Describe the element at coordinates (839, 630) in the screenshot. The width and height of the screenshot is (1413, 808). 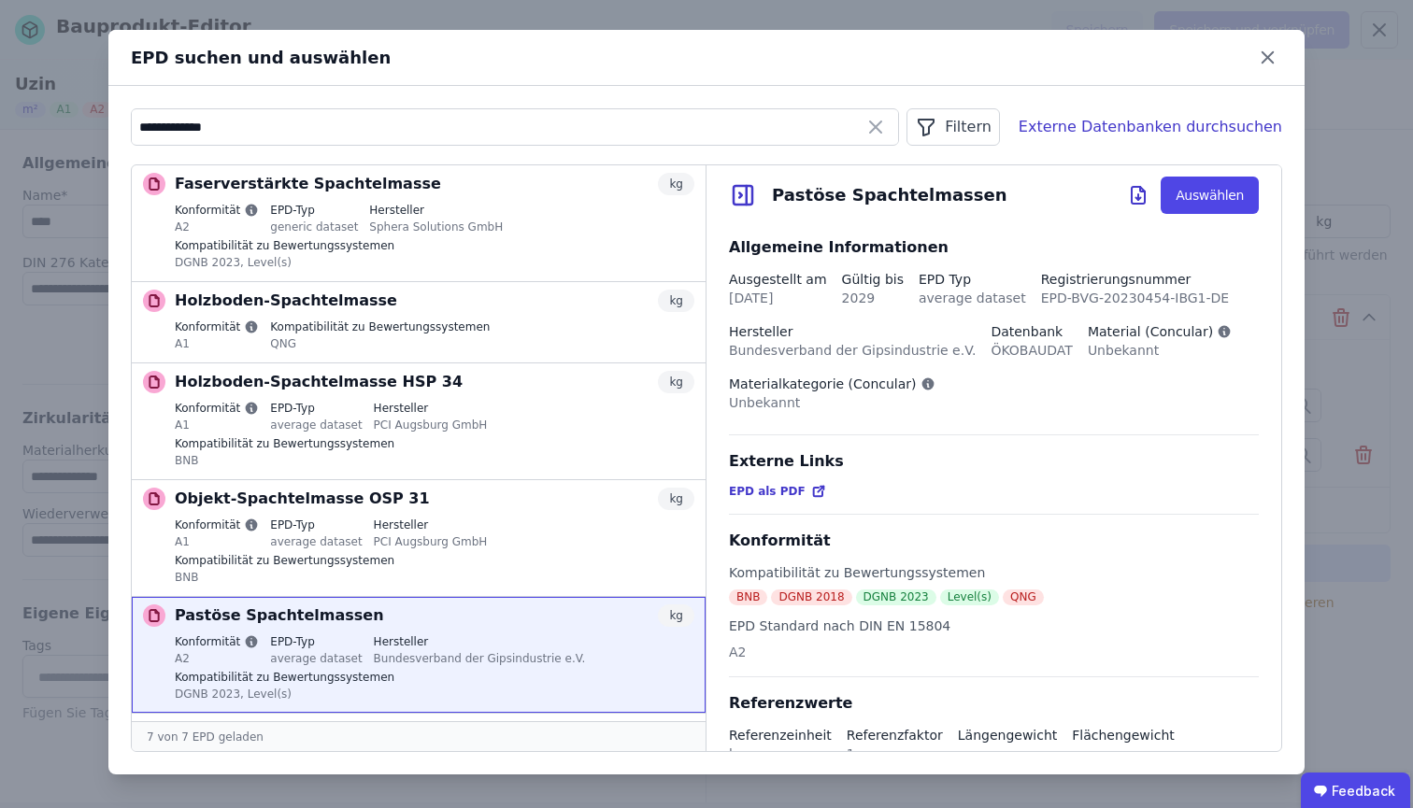
I see `div: EPD Standard nach DIN EN 15804` at that location.